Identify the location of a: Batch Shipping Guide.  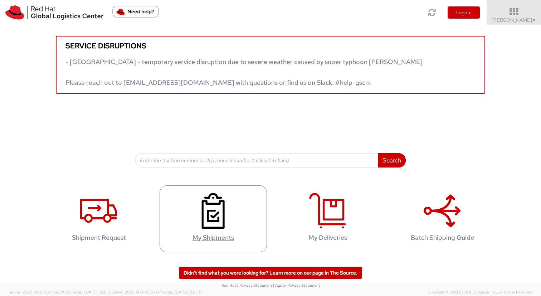
(443, 219).